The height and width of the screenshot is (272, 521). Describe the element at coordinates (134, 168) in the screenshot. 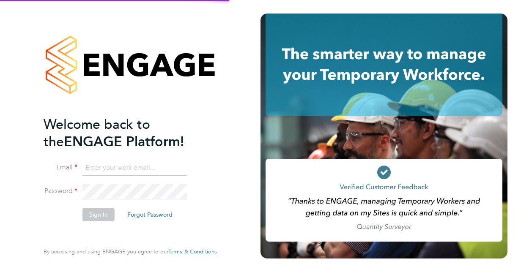

I see `input: Enter your work email...` at that location.